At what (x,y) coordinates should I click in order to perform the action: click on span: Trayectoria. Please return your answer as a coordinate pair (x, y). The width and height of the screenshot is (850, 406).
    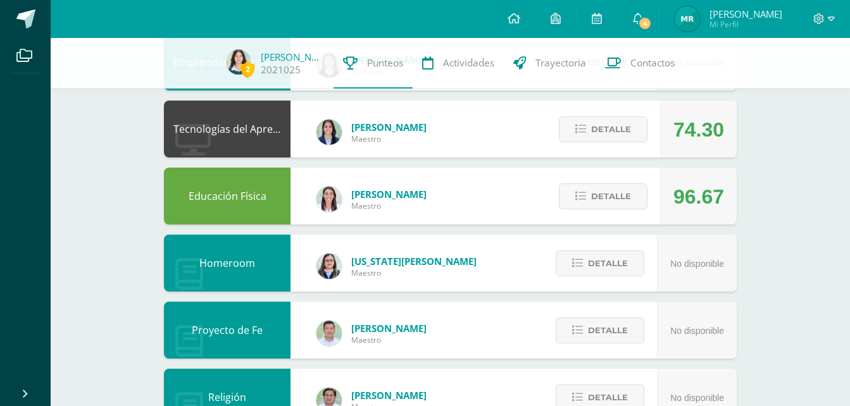
    Looking at the image, I should click on (561, 63).